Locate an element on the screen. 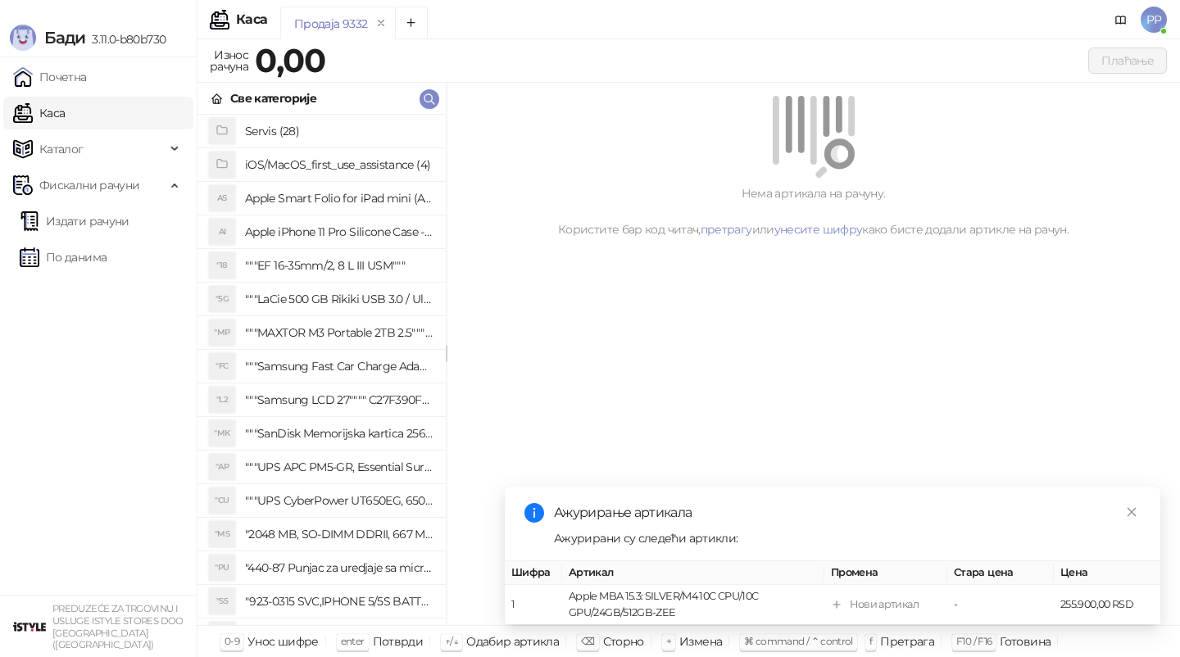  h4: """Samsung LCD 27"""" C27F390FHUXEN""" is located at coordinates (338, 400).